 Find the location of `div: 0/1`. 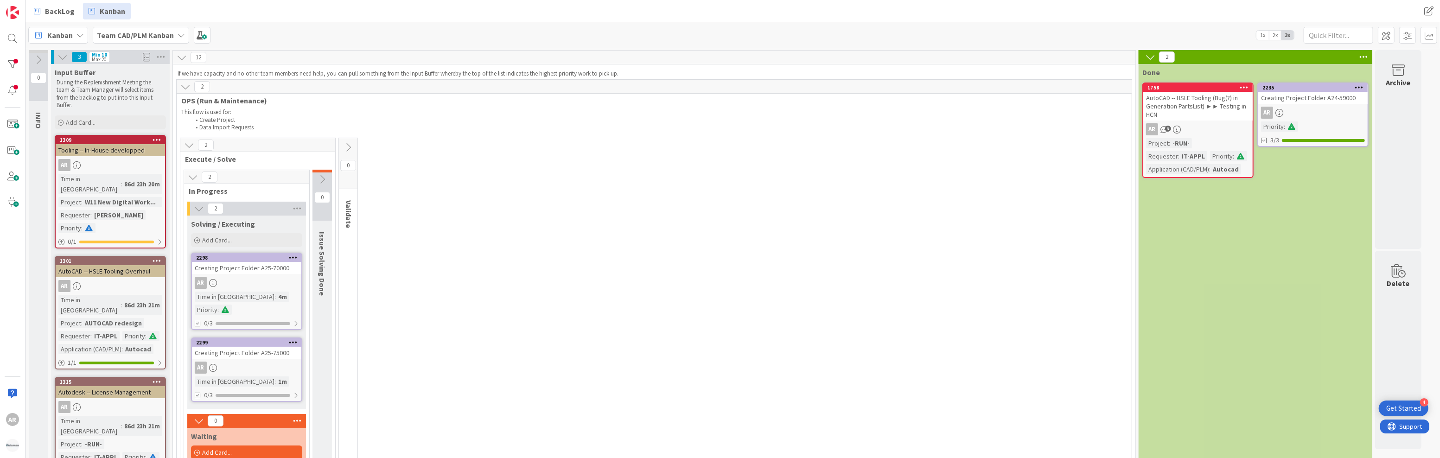

div: 0/1 is located at coordinates (110, 242).